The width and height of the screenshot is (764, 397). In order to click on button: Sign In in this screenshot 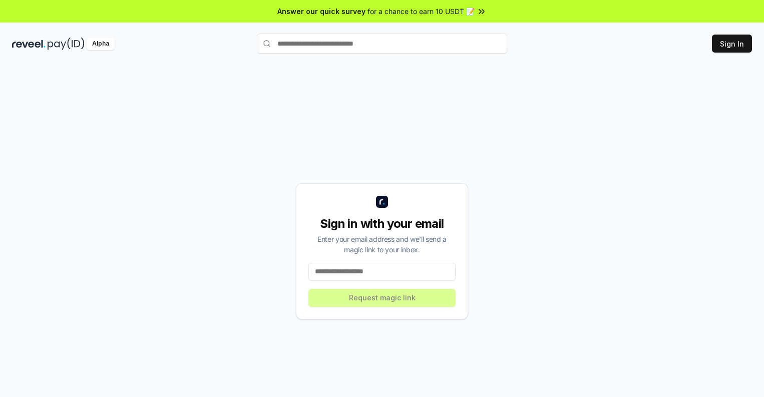, I will do `click(732, 44)`.